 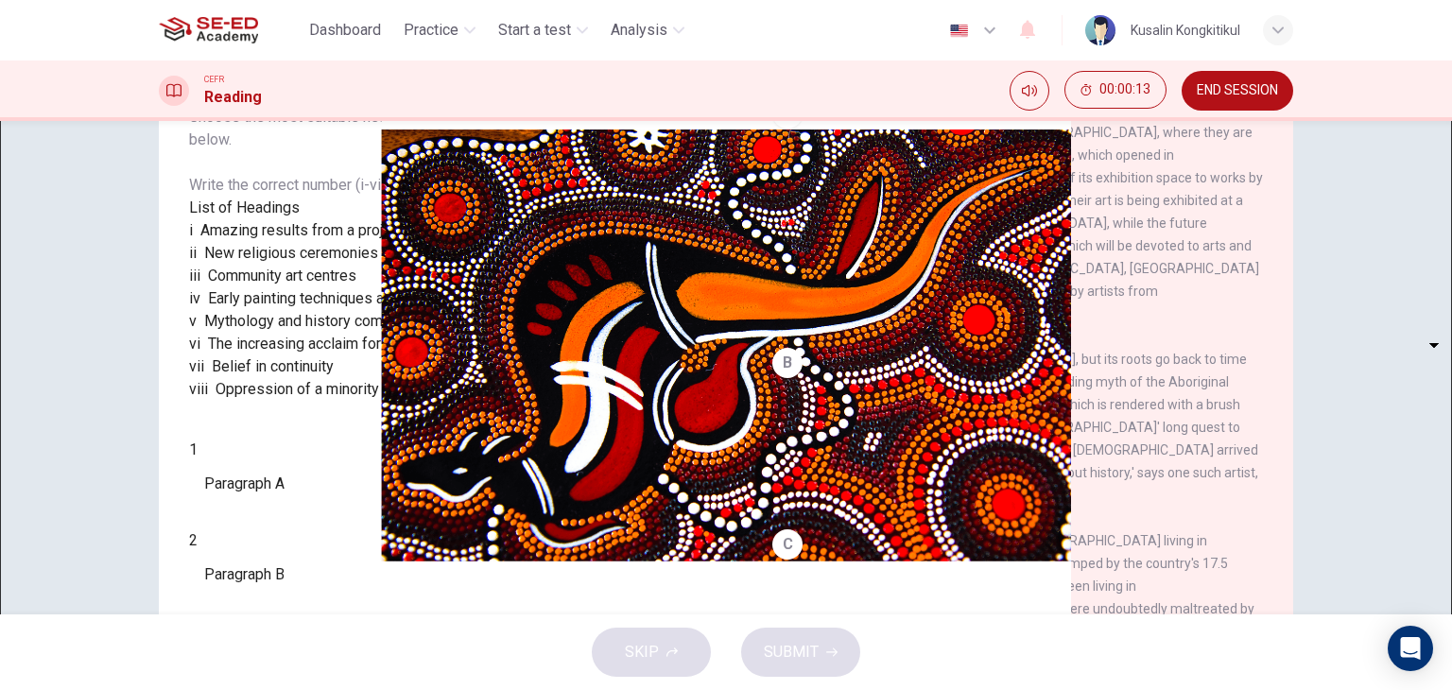 What do you see at coordinates (1115, 91) in the screenshot?
I see `div: Hide` at bounding box center [1115, 91].